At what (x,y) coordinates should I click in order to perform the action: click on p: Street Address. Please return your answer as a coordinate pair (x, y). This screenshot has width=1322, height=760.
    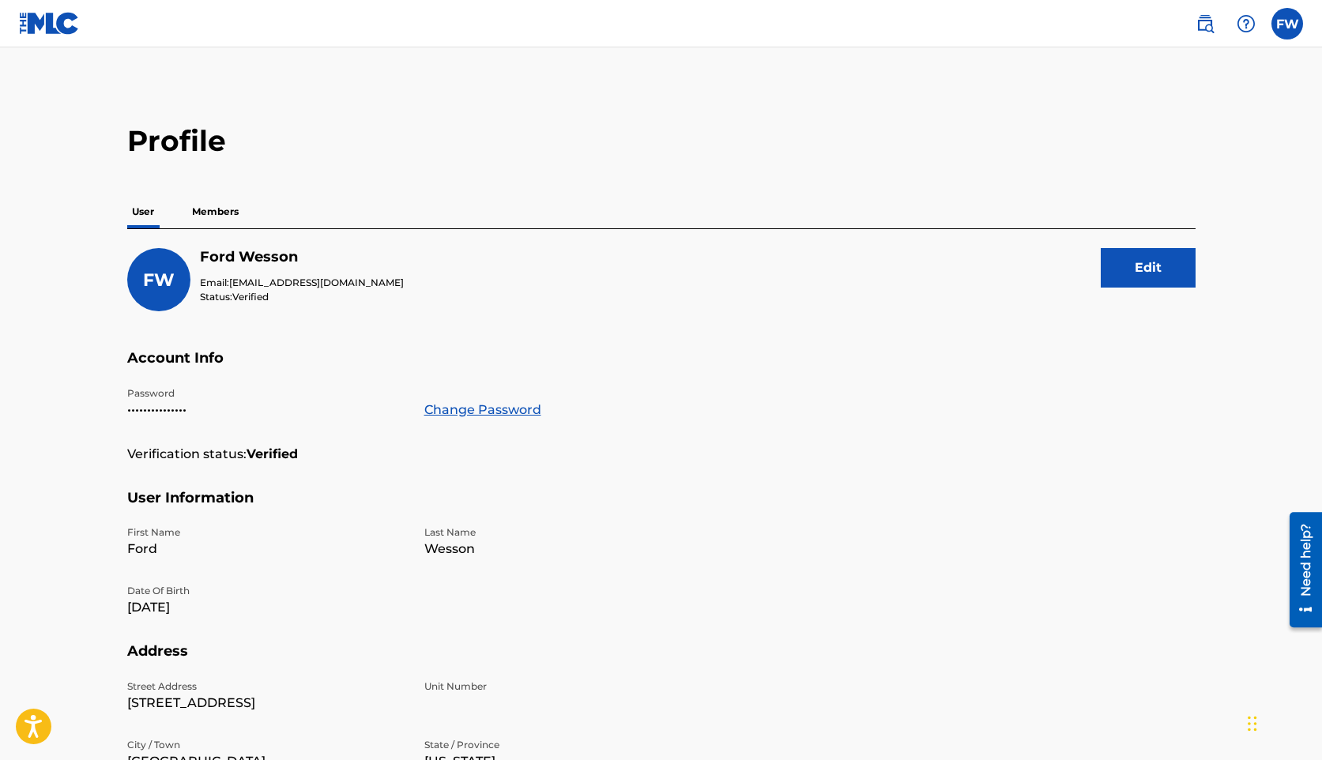
    Looking at the image, I should click on (266, 687).